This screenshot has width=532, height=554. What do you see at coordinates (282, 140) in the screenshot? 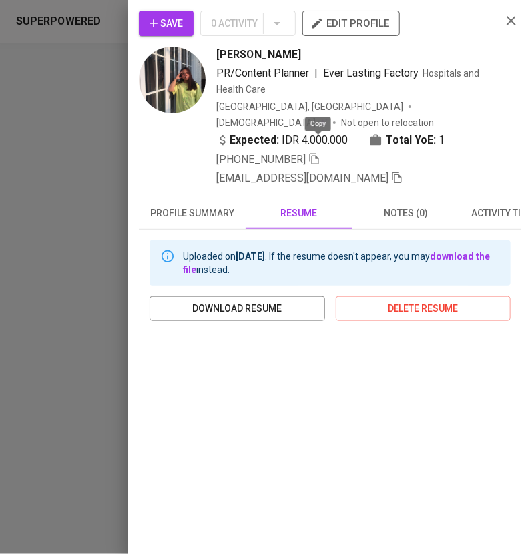
I see `div: IDR 4.000.000` at bounding box center [282, 140].